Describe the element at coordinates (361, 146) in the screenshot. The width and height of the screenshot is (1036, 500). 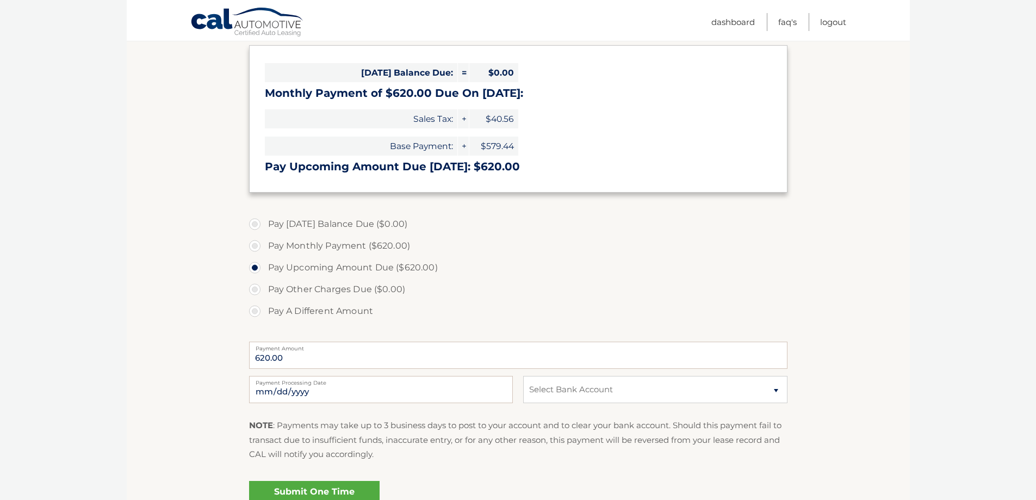
I see `span: Base Payment:` at that location.